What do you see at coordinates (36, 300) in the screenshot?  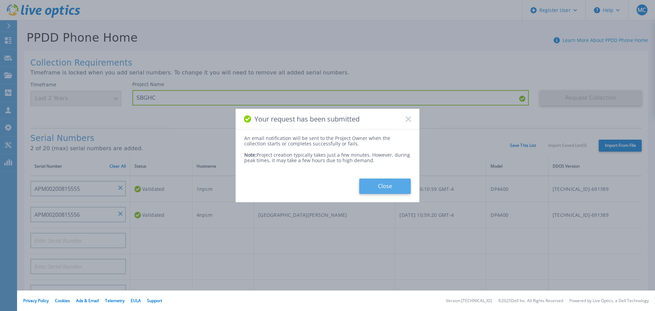 I see `a: Privacy Policy` at bounding box center [36, 300].